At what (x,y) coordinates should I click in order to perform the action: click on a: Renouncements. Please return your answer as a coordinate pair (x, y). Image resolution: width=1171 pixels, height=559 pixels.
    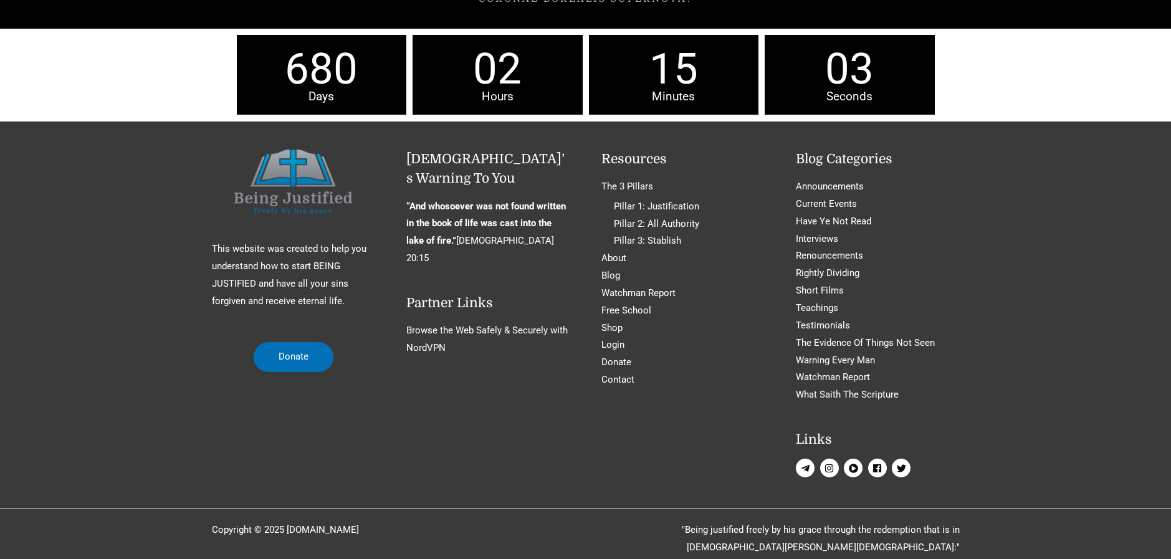
    Looking at the image, I should click on (830, 256).